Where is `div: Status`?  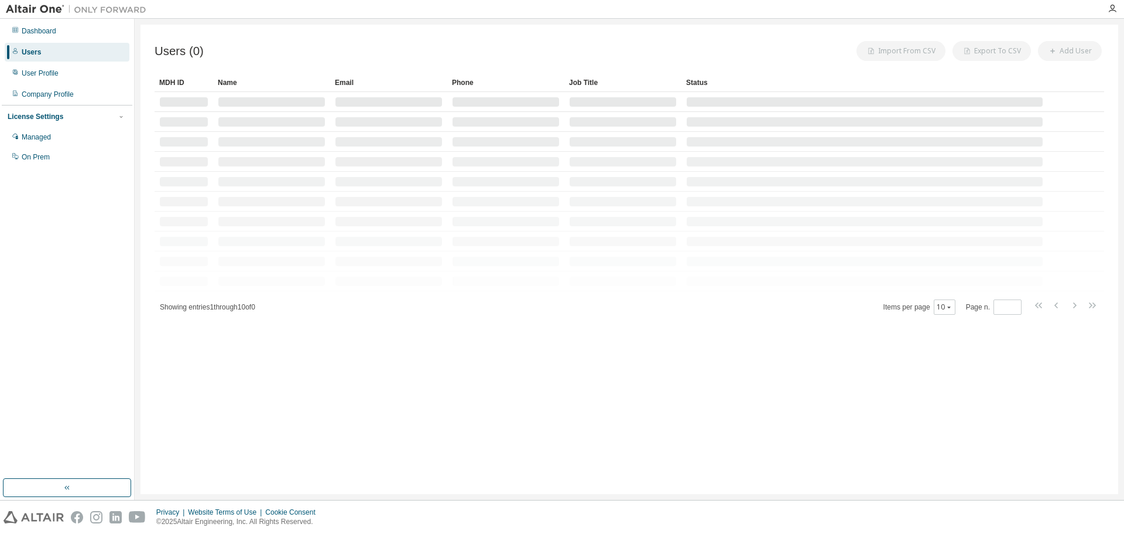
div: Status is located at coordinates (865, 83).